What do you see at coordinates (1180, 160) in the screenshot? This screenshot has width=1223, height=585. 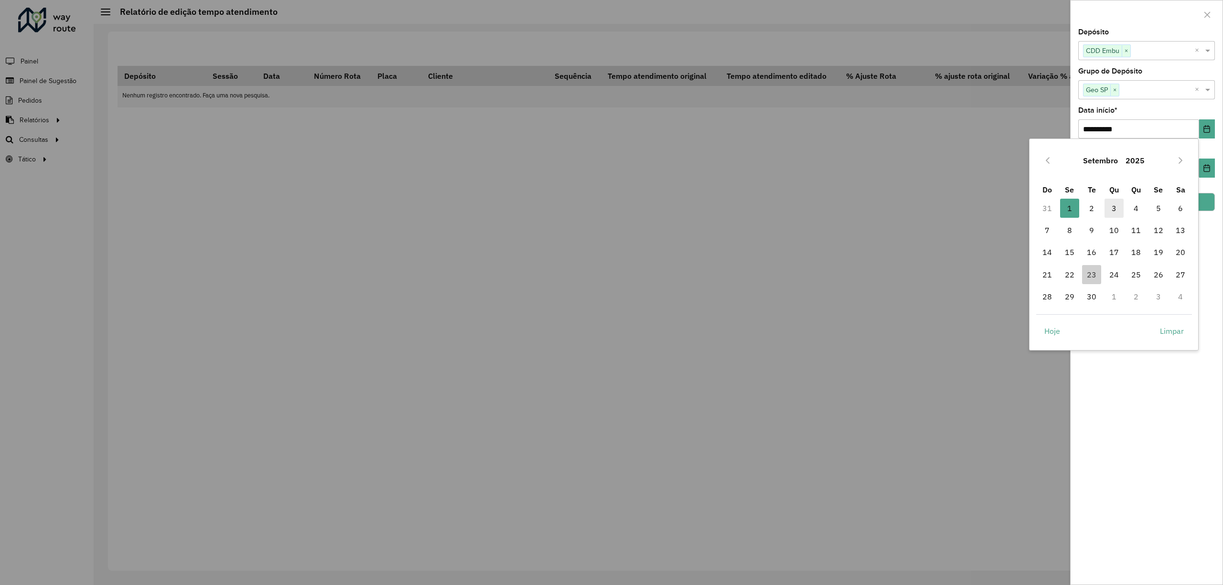 I see `button: Next Month` at bounding box center [1180, 160].